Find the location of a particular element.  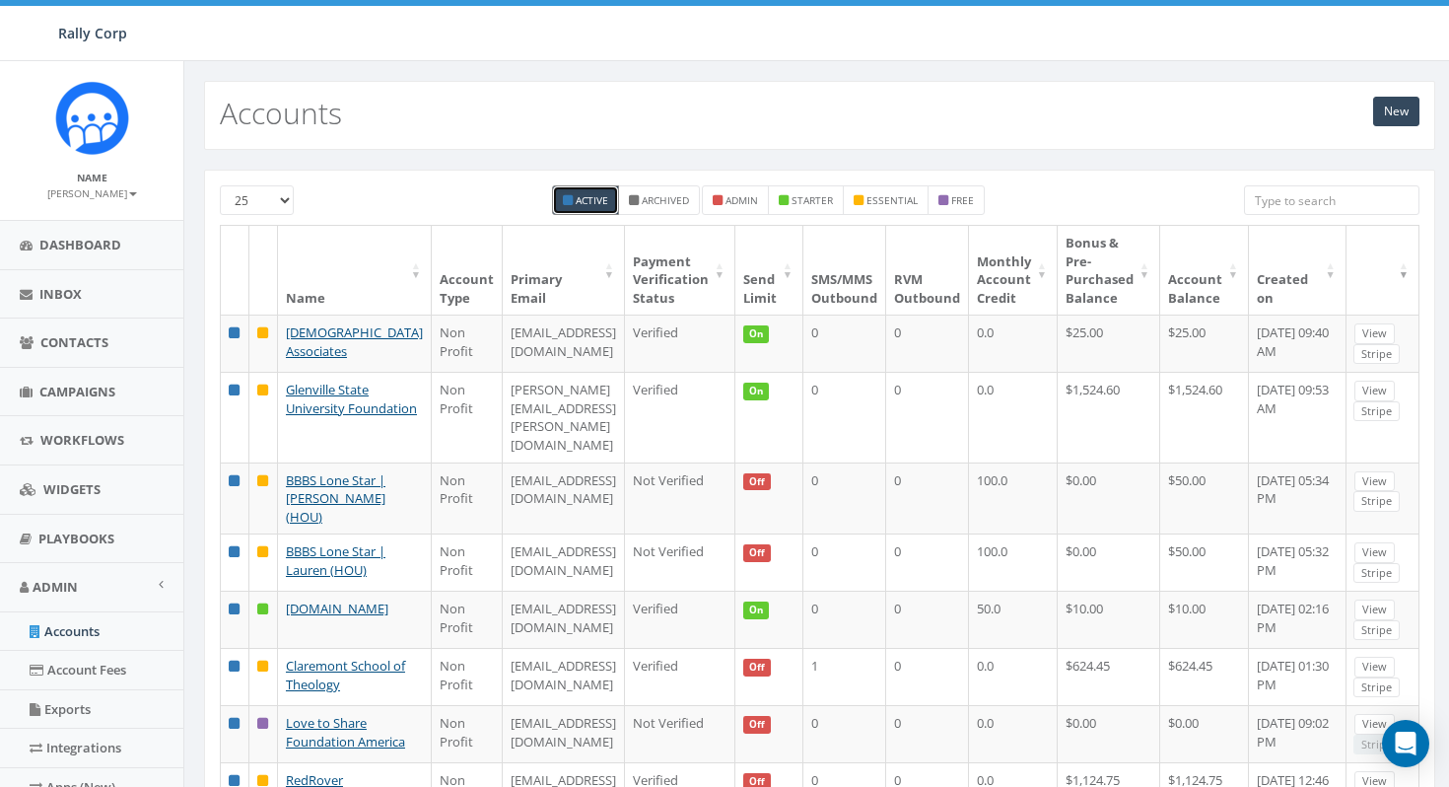

th: Account Balance: activate to sort column ascending is located at coordinates (1205, 270).